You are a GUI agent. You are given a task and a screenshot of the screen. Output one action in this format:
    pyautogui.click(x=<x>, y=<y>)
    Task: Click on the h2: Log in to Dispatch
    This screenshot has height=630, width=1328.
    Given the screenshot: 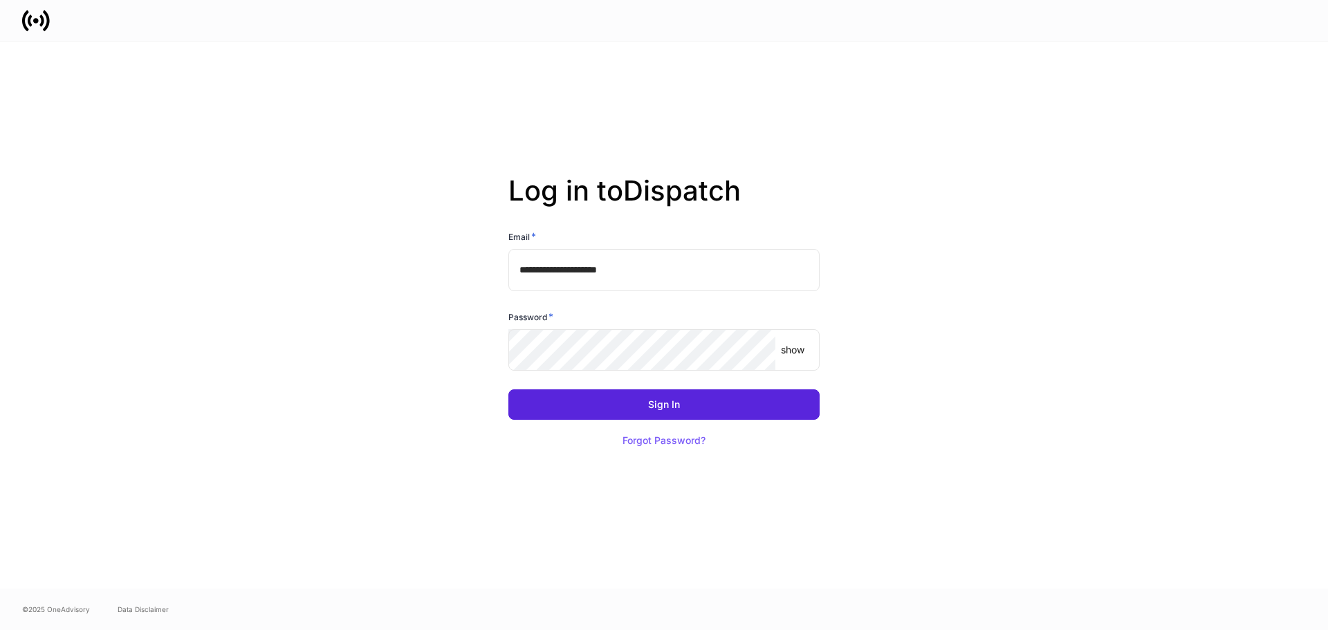 What is the action you would take?
    pyautogui.click(x=664, y=202)
    